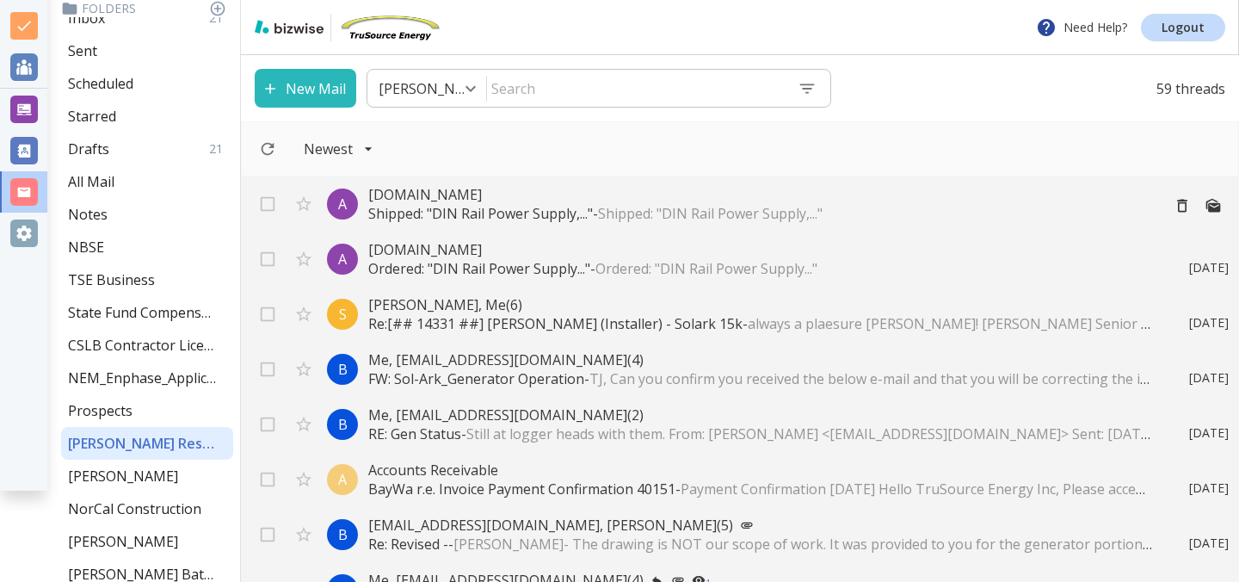  Describe the element at coordinates (343, 314) in the screenshot. I see `p: S` at that location.